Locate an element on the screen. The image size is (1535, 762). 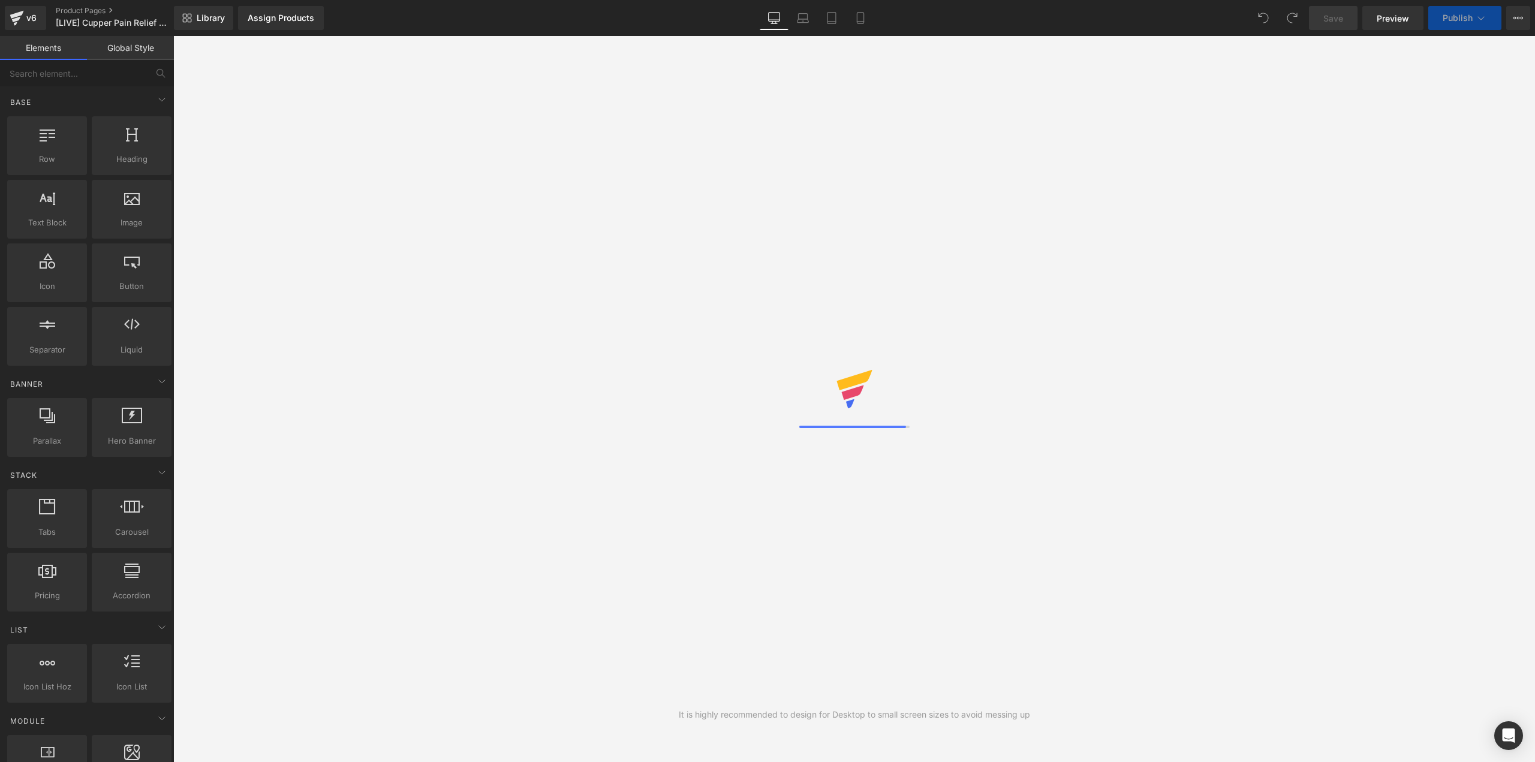
span: Row is located at coordinates (47, 159).